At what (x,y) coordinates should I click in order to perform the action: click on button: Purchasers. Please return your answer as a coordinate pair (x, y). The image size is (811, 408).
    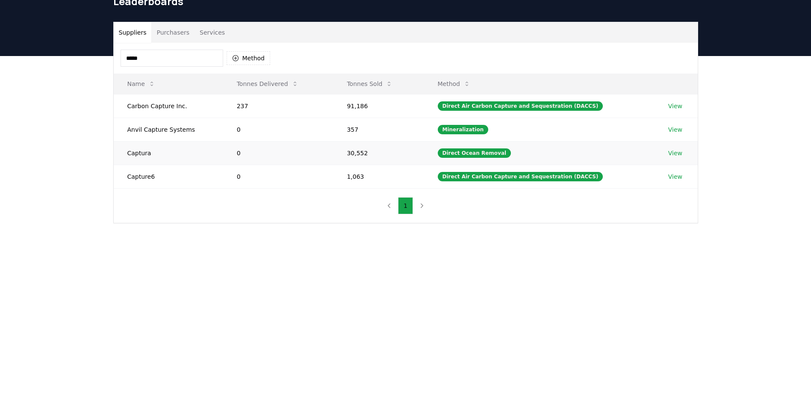
    Looking at the image, I should click on (173, 33).